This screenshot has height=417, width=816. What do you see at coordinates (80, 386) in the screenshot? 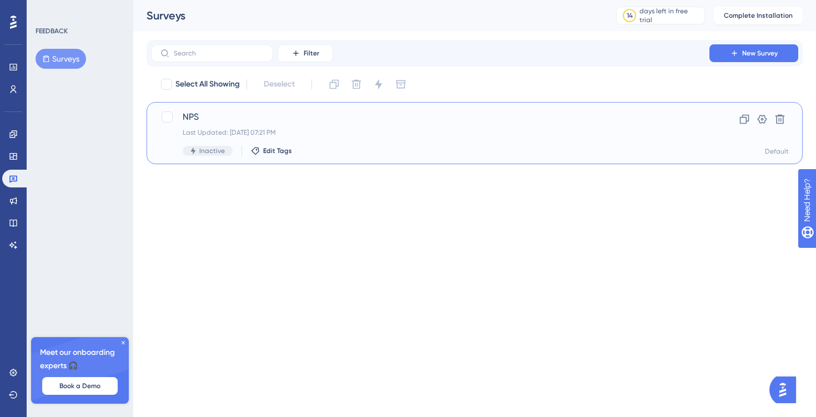
I see `button: Book a Demo` at bounding box center [80, 386].